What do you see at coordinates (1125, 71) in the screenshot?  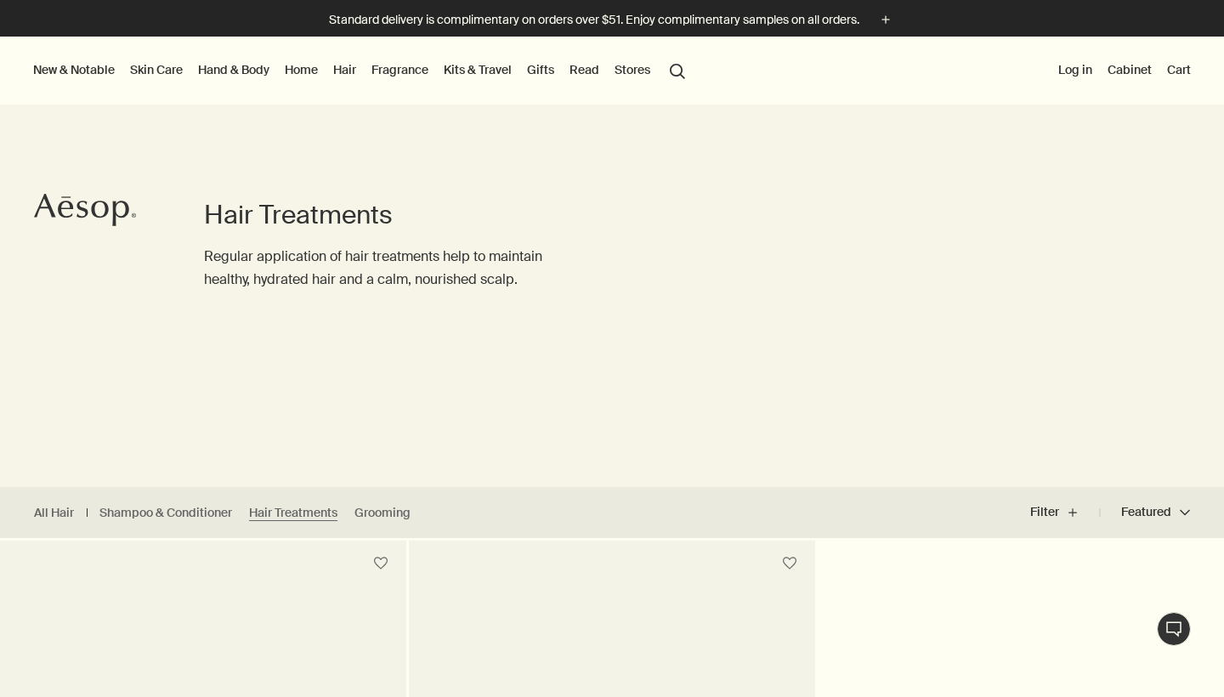 I see `nav: supplementary` at bounding box center [1125, 71].